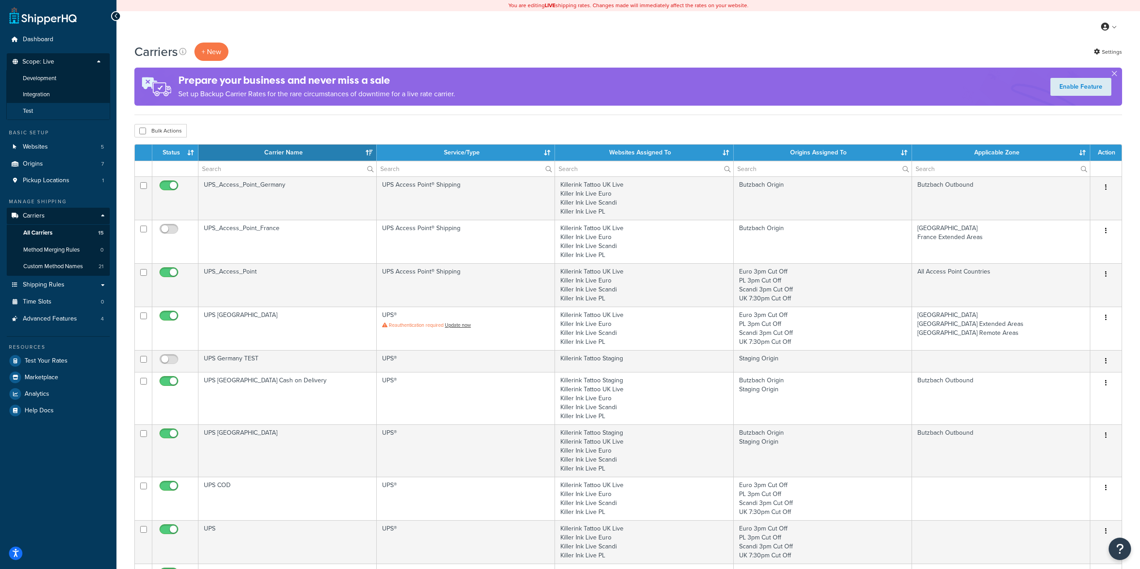 This screenshot has width=1140, height=569. I want to click on b: LIVE, so click(550, 5).